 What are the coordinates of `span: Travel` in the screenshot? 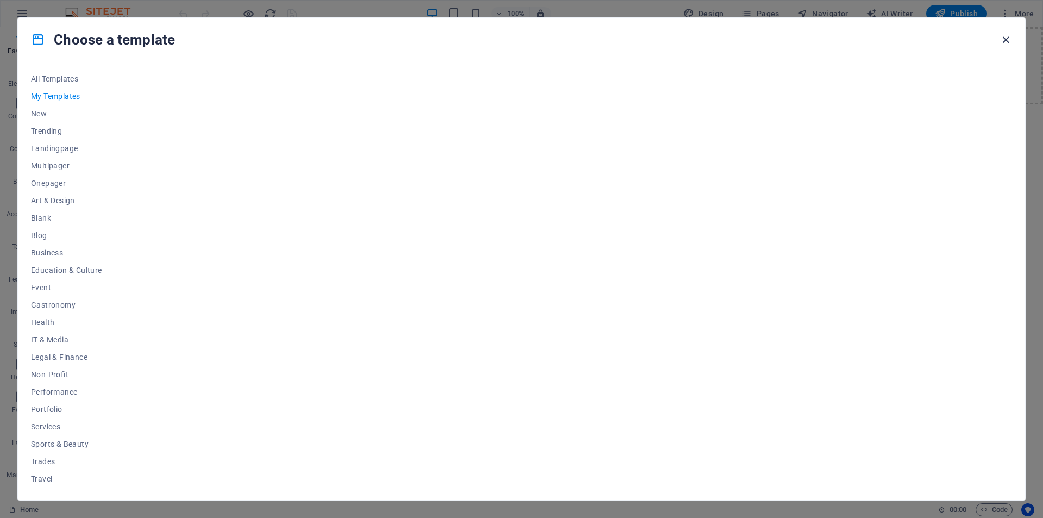 It's located at (66, 479).